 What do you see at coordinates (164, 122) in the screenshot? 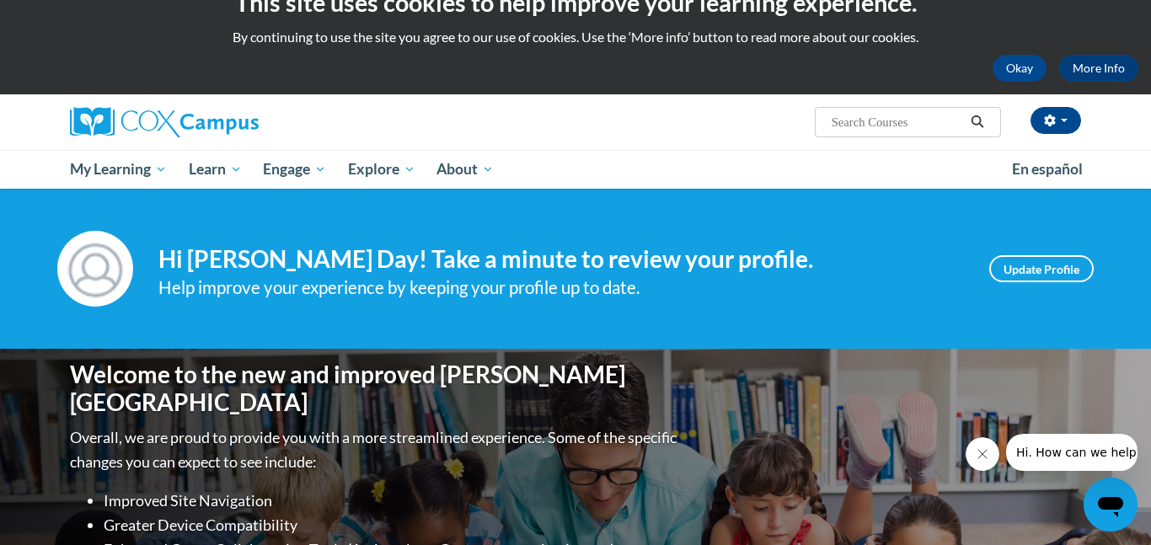
I see `img: Cox Campus` at bounding box center [164, 122].